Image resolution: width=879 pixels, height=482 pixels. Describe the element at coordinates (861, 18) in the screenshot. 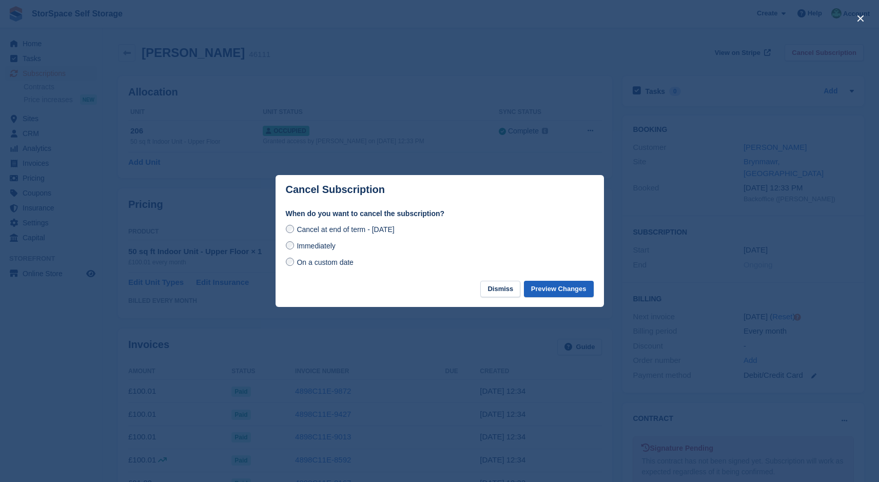

I see `button: close` at that location.